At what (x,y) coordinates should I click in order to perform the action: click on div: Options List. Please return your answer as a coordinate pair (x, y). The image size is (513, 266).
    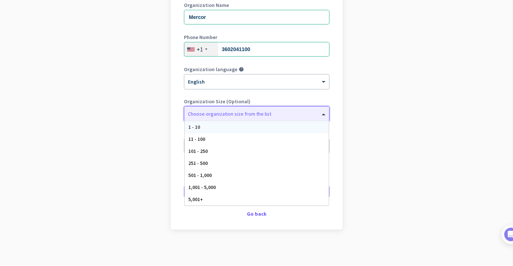
    Looking at the image, I should click on (257, 163).